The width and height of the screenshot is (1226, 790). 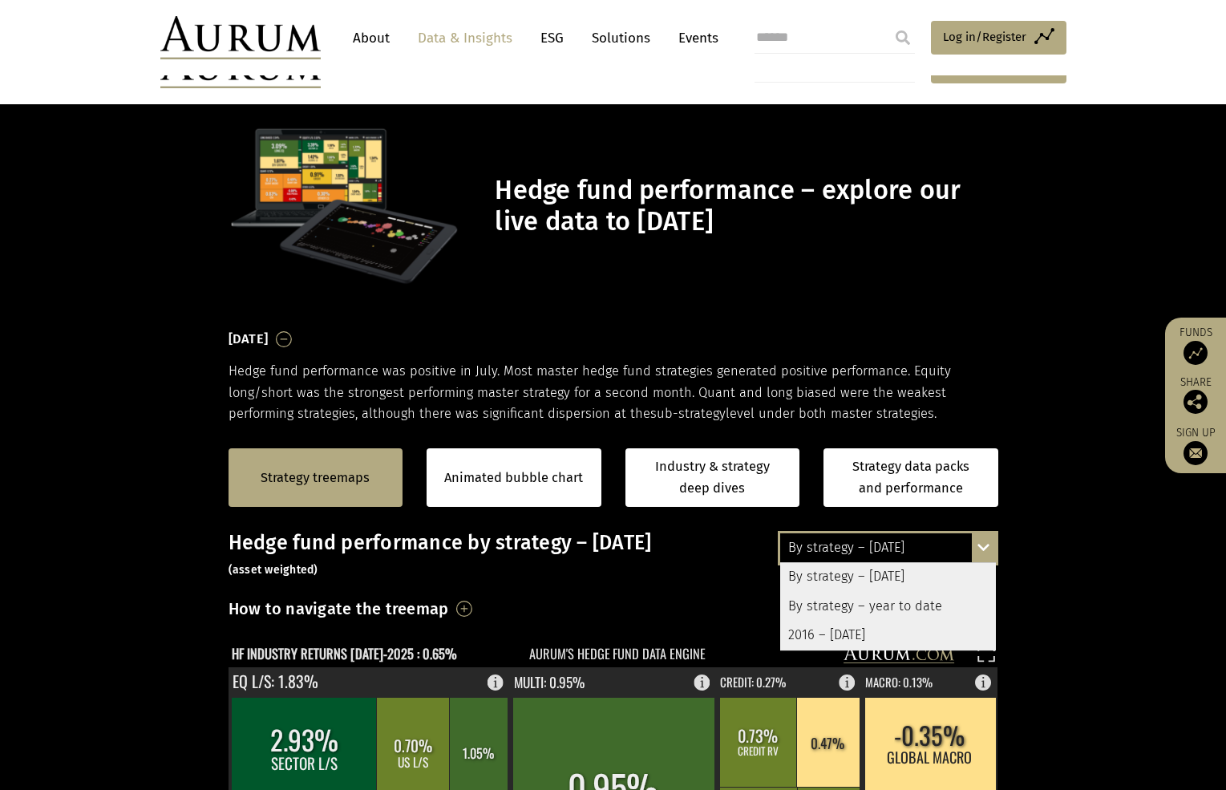 I want to click on div: By strategy – year to date, so click(x=887, y=606).